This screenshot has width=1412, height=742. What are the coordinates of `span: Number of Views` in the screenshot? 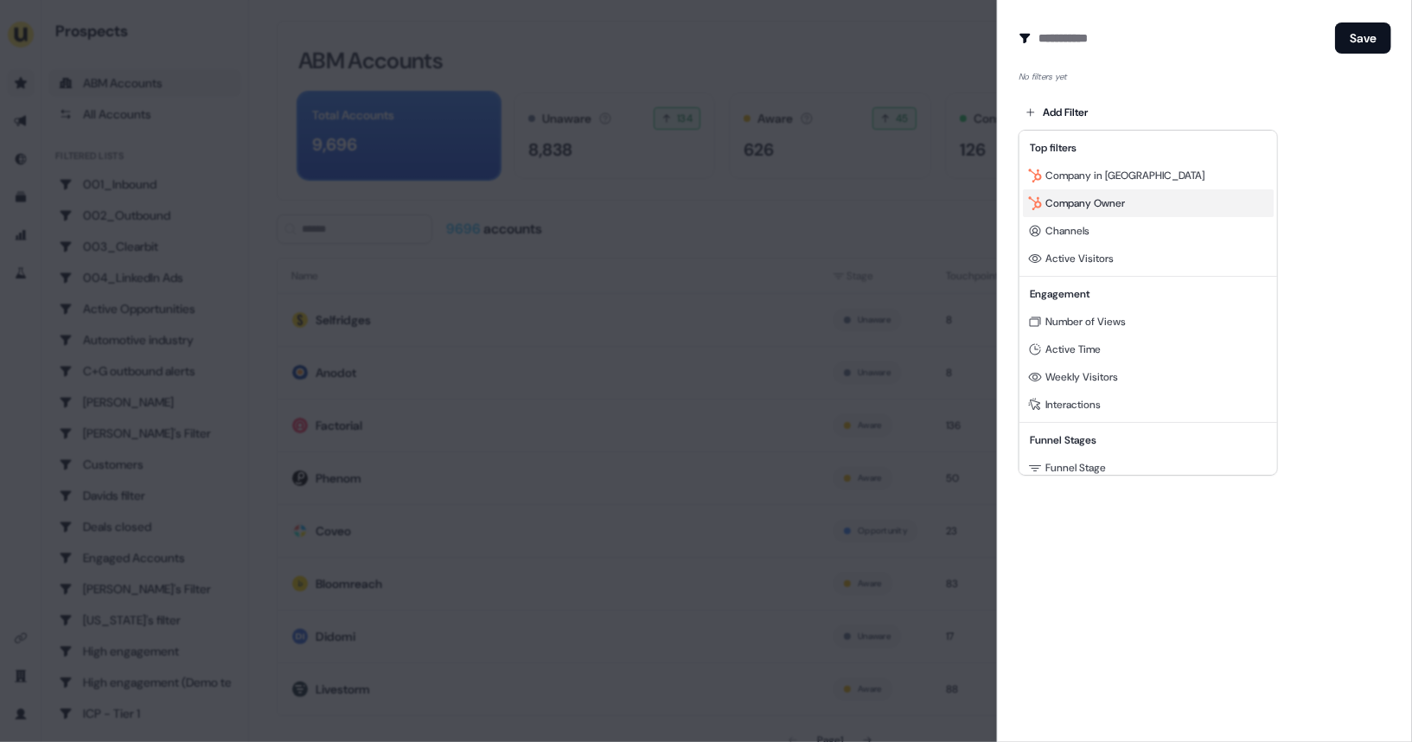 It's located at (1085, 322).